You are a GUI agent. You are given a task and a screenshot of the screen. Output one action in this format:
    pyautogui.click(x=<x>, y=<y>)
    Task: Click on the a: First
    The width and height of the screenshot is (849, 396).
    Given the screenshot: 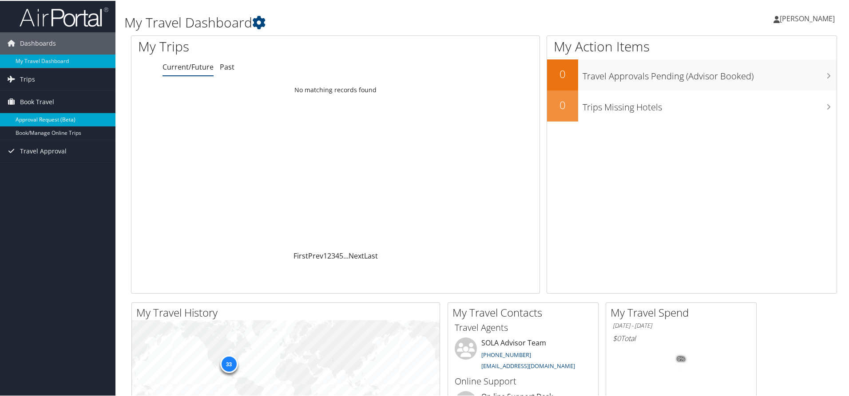 What is the action you would take?
    pyautogui.click(x=301, y=255)
    